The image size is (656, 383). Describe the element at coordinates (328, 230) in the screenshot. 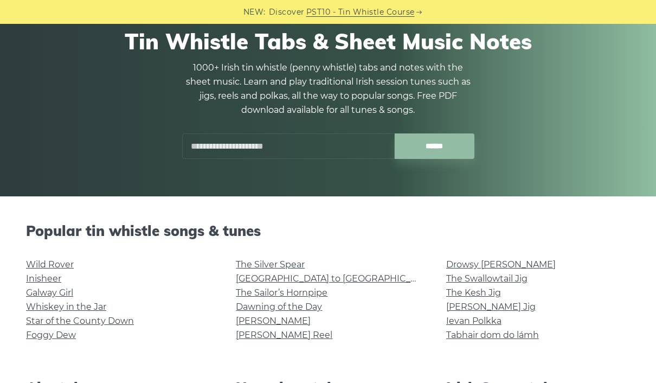

I see `h2: Popular tin whistle songs & tunes` at that location.